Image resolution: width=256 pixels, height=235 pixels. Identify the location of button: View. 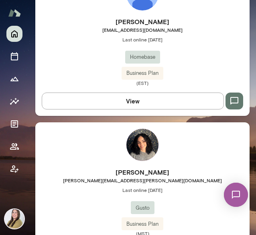
(133, 101).